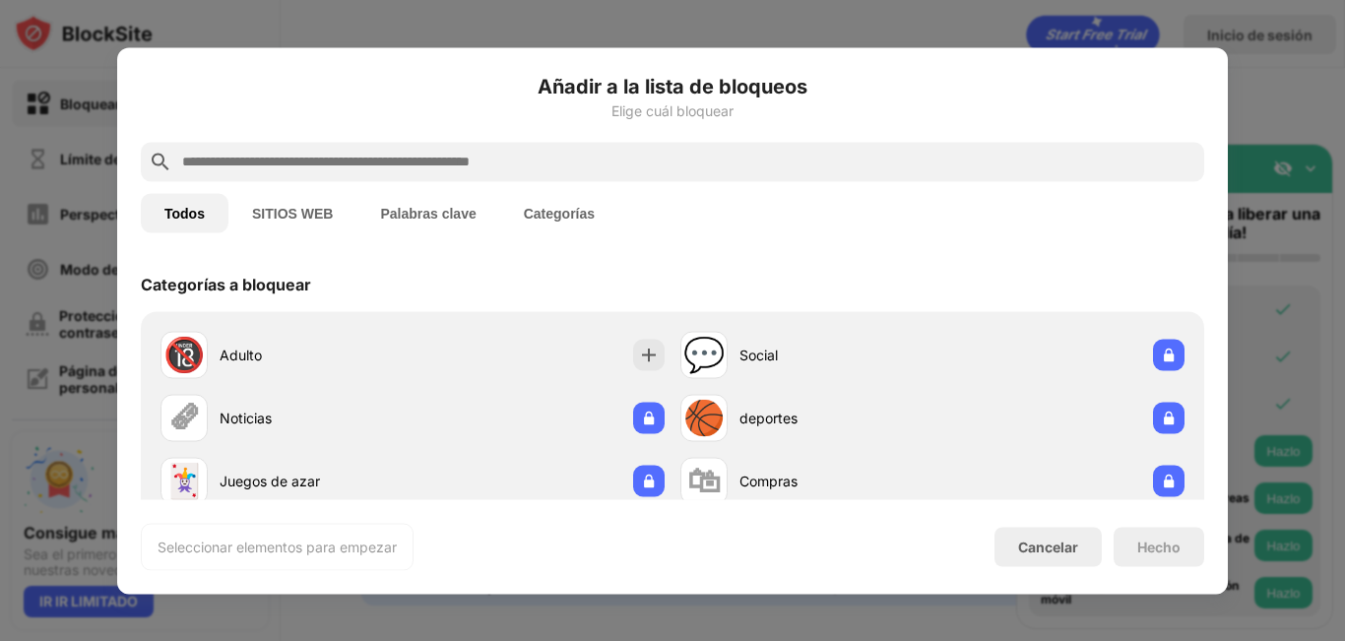 This screenshot has height=641, width=1345. I want to click on div: Adulto, so click(316, 355).